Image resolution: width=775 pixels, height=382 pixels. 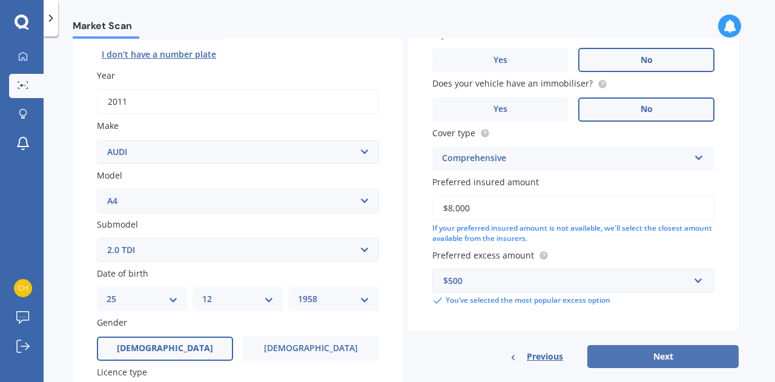 What do you see at coordinates (108, 126) in the screenshot?
I see `span: Make` at bounding box center [108, 126].